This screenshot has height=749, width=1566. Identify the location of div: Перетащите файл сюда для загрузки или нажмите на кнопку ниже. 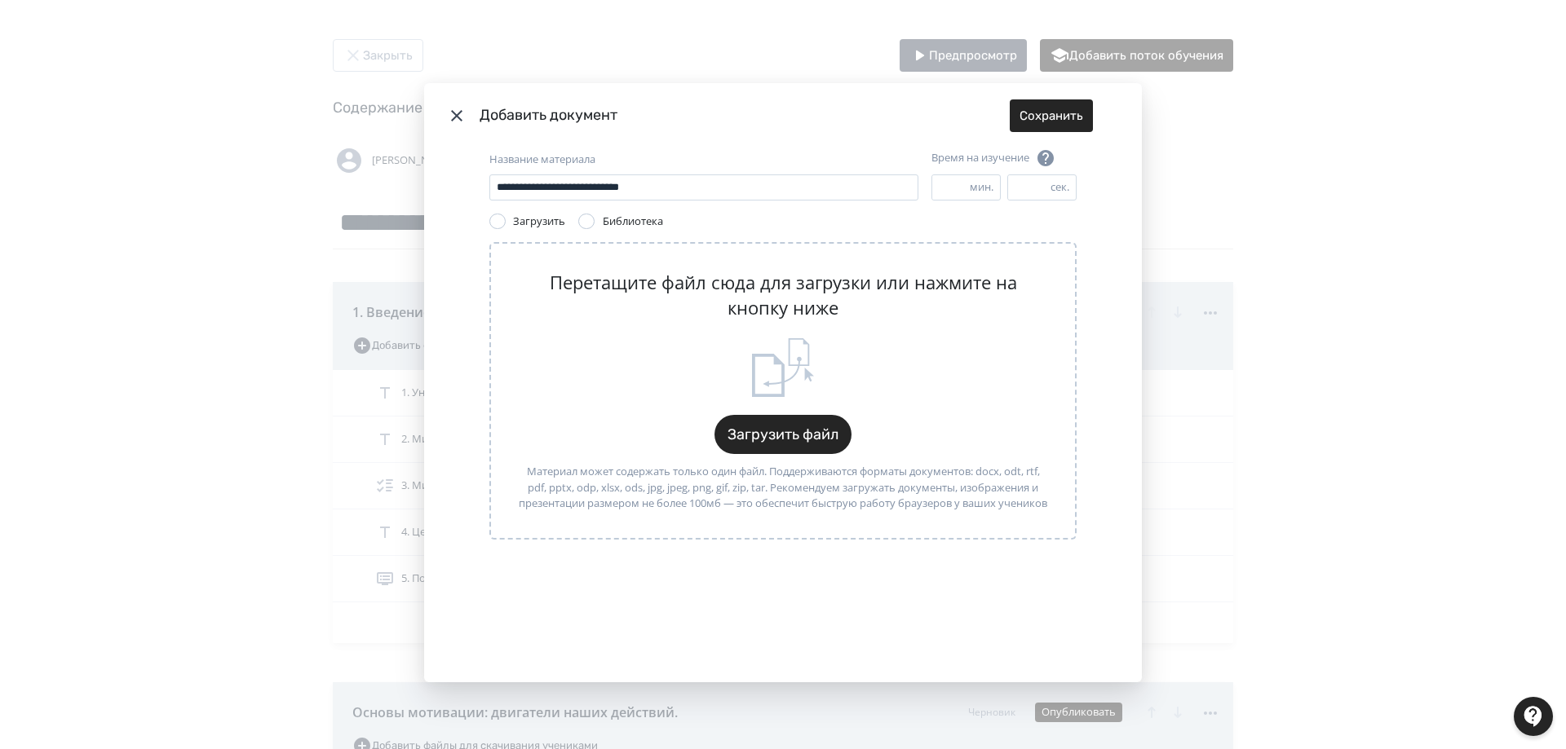
(783, 295).